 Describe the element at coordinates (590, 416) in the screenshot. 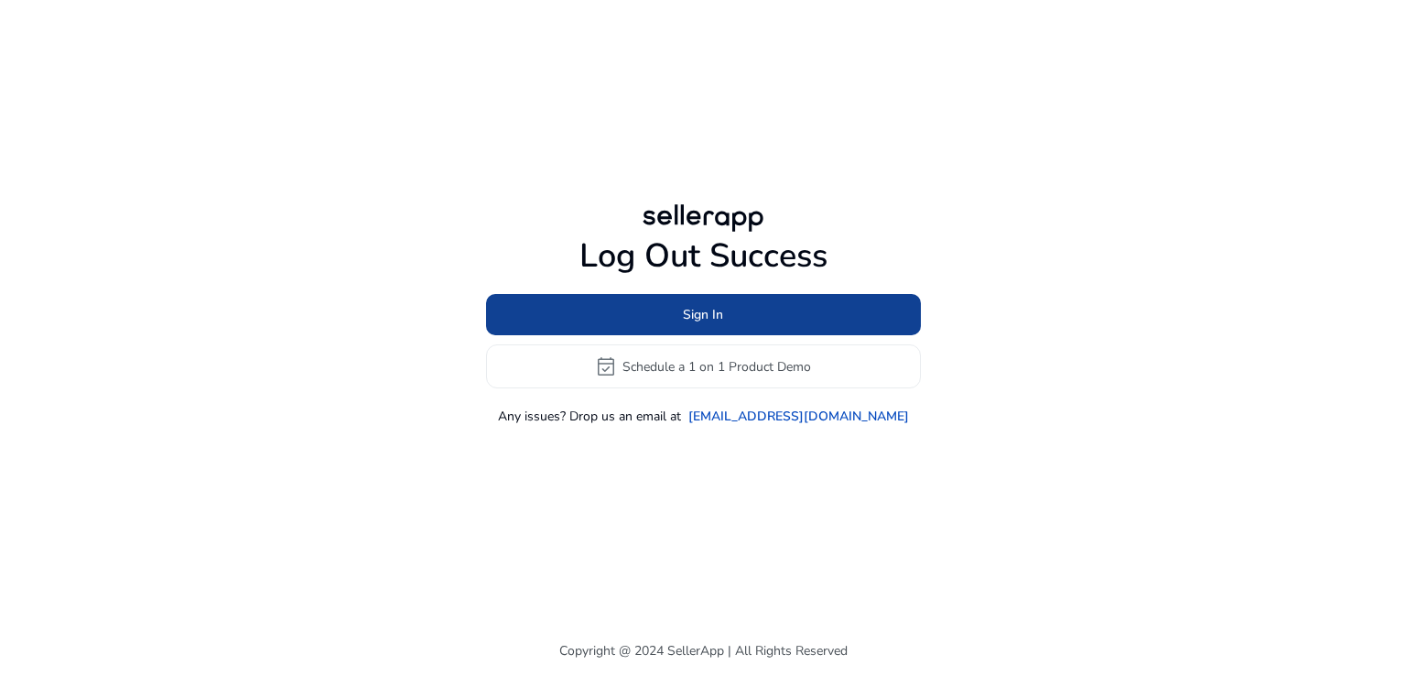

I see `p: Any issues? Drop us an email at` at that location.